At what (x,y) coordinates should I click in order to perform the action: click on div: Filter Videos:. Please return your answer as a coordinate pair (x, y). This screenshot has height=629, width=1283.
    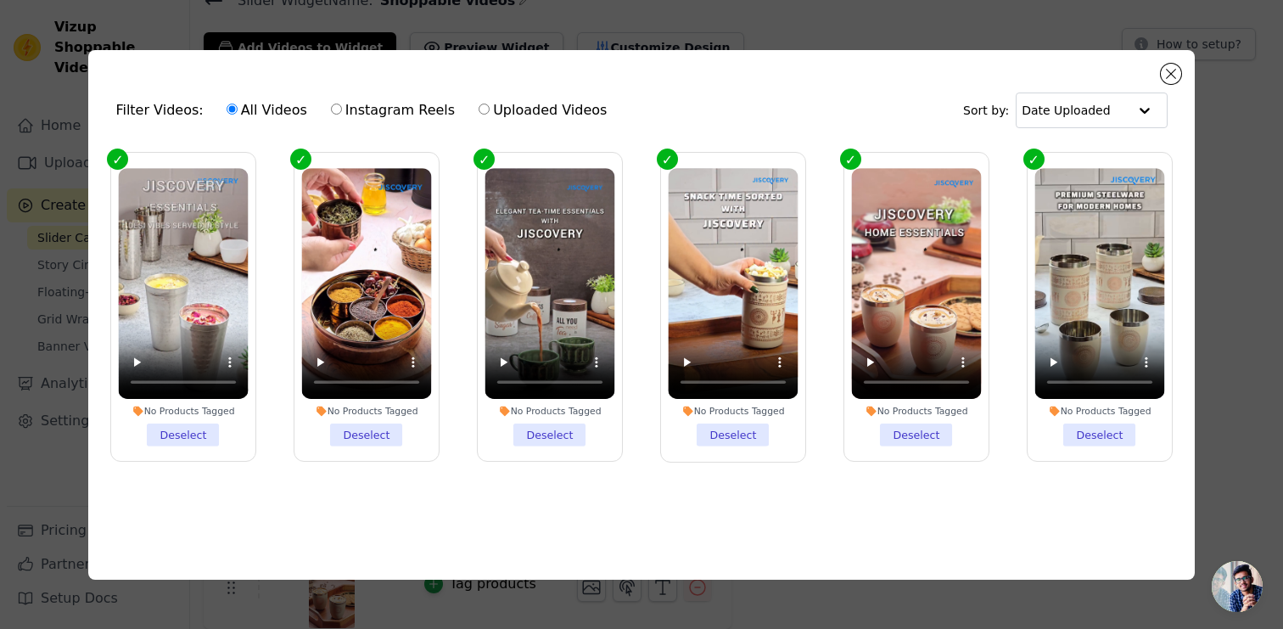
    Looking at the image, I should click on (366, 110).